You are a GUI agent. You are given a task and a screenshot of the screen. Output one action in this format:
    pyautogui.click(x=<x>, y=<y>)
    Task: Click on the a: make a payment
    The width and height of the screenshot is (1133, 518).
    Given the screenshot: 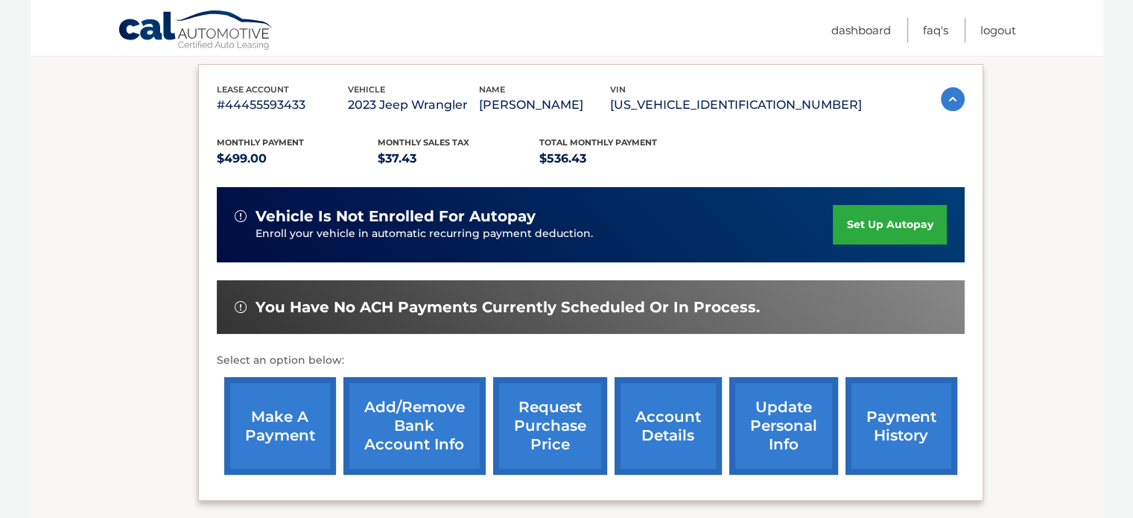 What is the action you would take?
    pyautogui.click(x=280, y=425)
    